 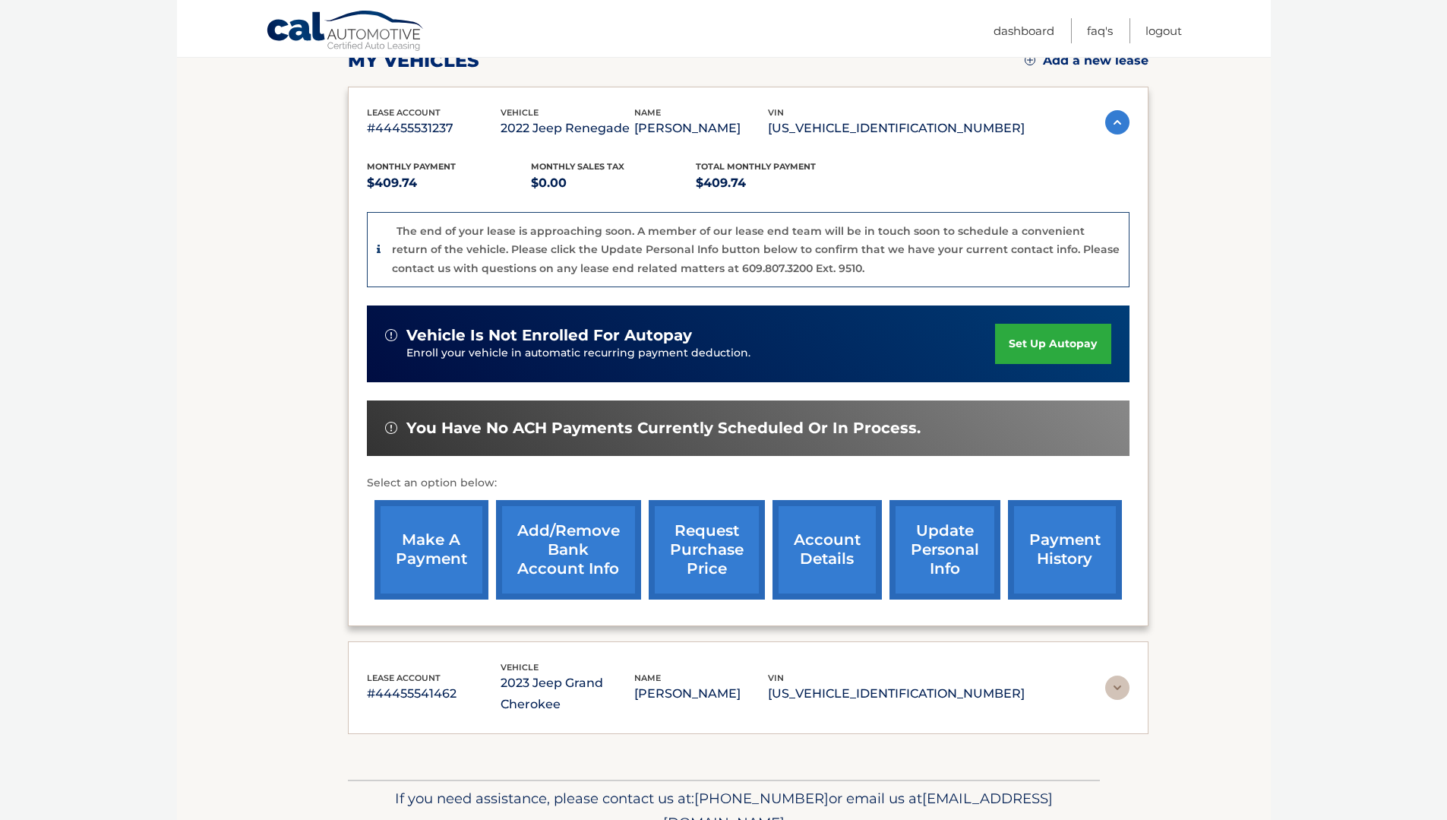 I want to click on a: Logout, so click(x=1164, y=30).